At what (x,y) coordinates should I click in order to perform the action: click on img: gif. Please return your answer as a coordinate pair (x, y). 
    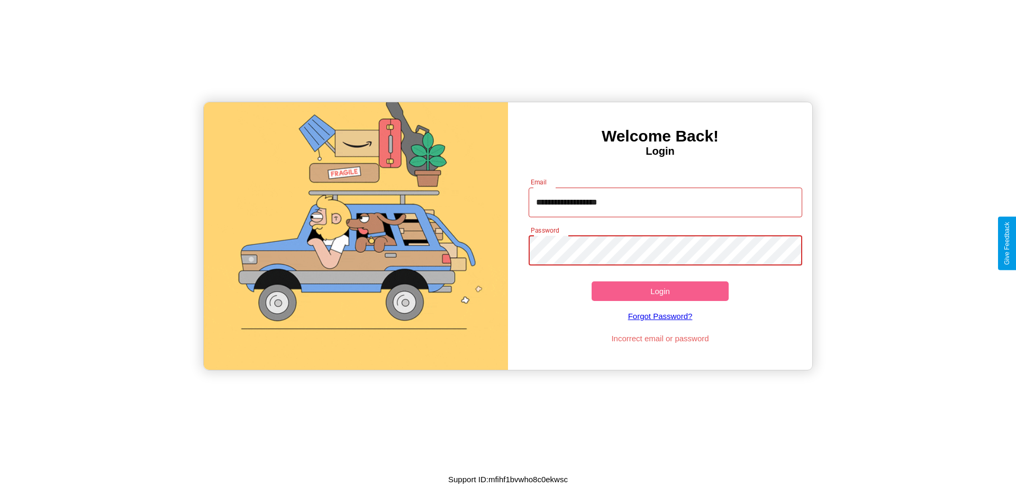
    Looking at the image, I should click on (356, 236).